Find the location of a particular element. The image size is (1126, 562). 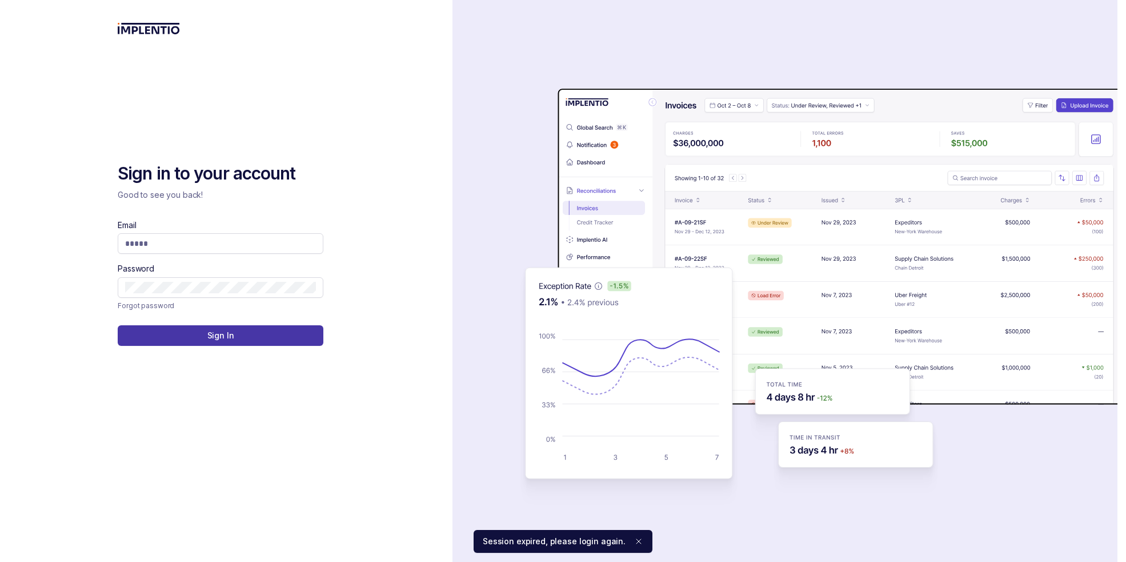

label: Email is located at coordinates (127, 225).